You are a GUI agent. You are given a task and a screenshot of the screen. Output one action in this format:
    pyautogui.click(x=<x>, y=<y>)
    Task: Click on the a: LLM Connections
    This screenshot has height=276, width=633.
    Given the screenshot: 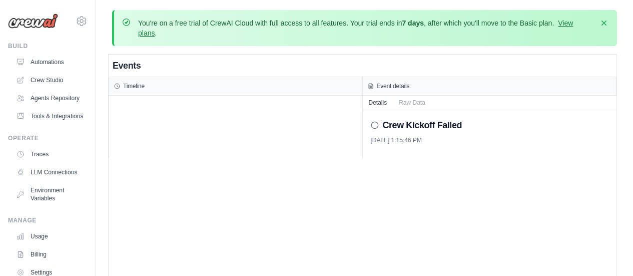 What is the action you would take?
    pyautogui.click(x=50, y=172)
    